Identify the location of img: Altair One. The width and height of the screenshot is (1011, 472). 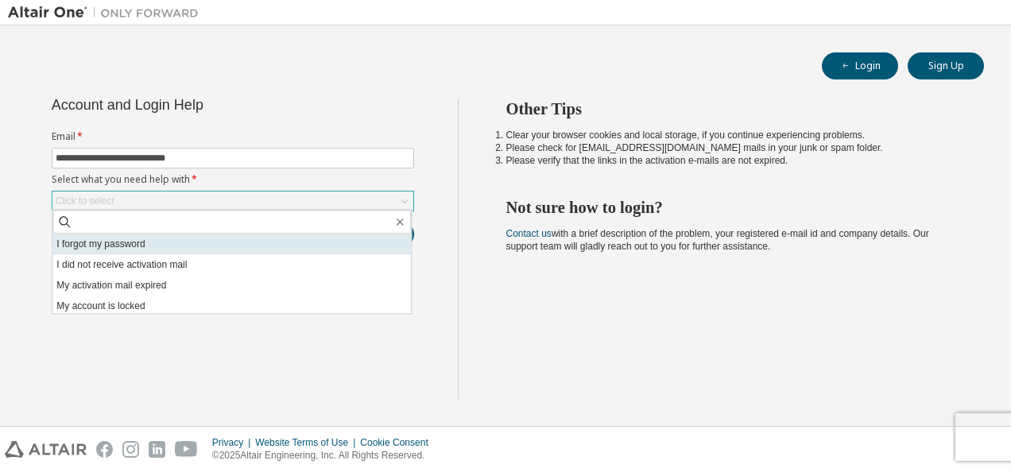
(107, 13).